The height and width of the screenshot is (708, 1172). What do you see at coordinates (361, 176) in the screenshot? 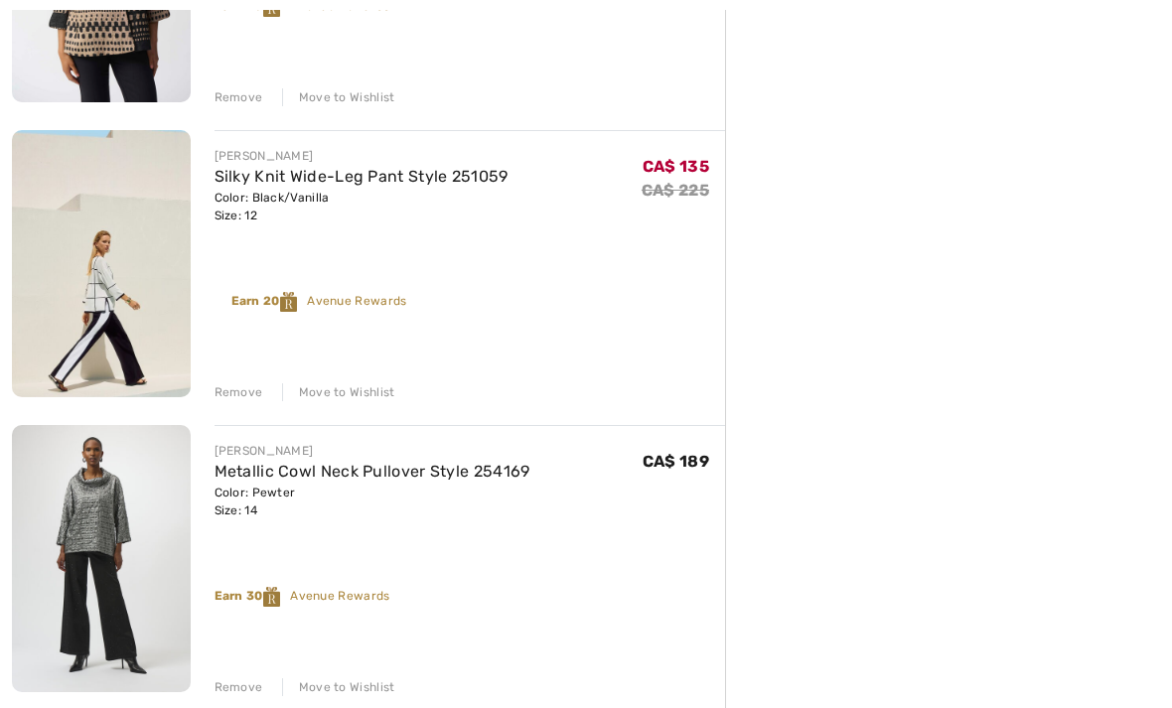
I see `a: Silky Knit Wide-Leg Pant Style 251059` at bounding box center [361, 176].